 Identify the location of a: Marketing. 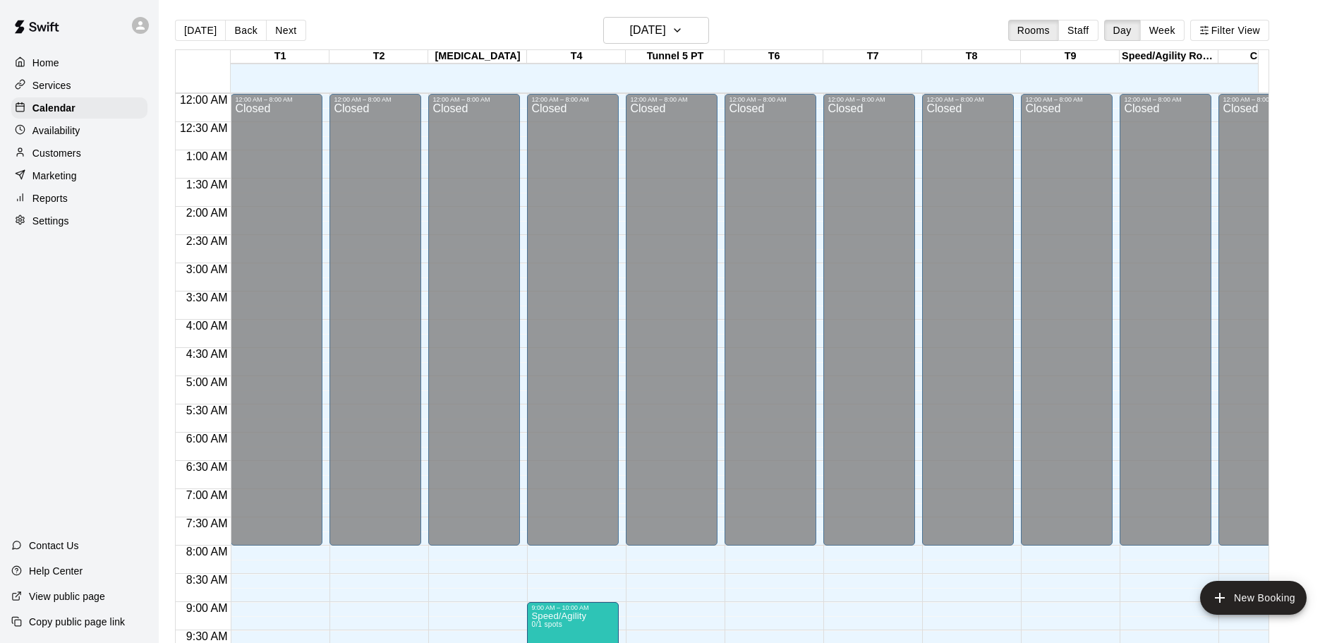
(79, 176).